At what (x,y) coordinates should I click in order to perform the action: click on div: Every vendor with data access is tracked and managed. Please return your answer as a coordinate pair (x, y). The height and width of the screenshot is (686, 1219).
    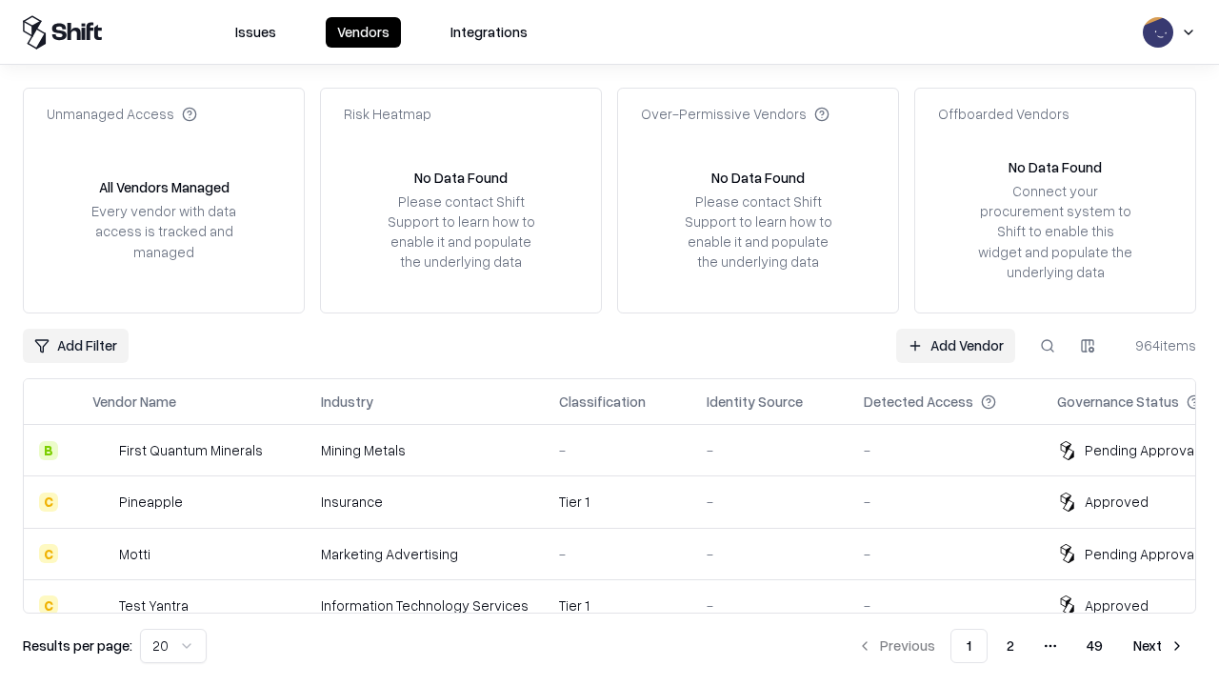
    Looking at the image, I should click on (164, 230).